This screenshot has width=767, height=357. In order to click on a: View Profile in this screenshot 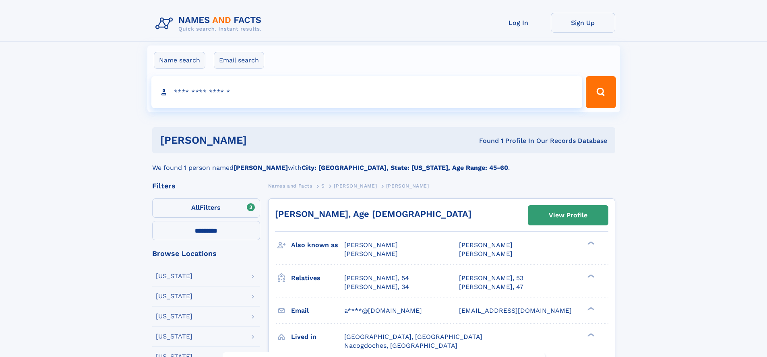, I will do `click(568, 215)`.